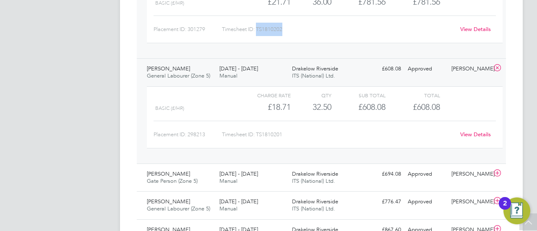 This screenshot has height=231, width=537. What do you see at coordinates (505, 209) in the screenshot?
I see `div: 2` at bounding box center [505, 209].